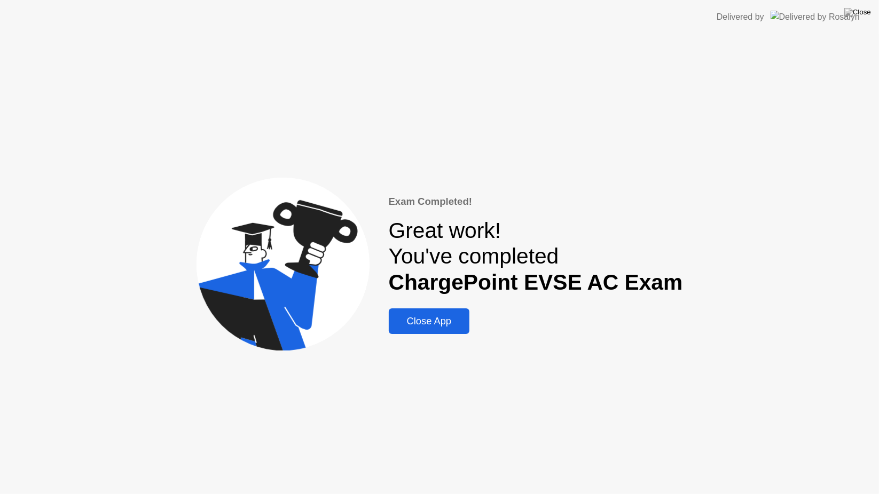 This screenshot has width=879, height=494. I want to click on div: Great work! You've completed, so click(536, 257).